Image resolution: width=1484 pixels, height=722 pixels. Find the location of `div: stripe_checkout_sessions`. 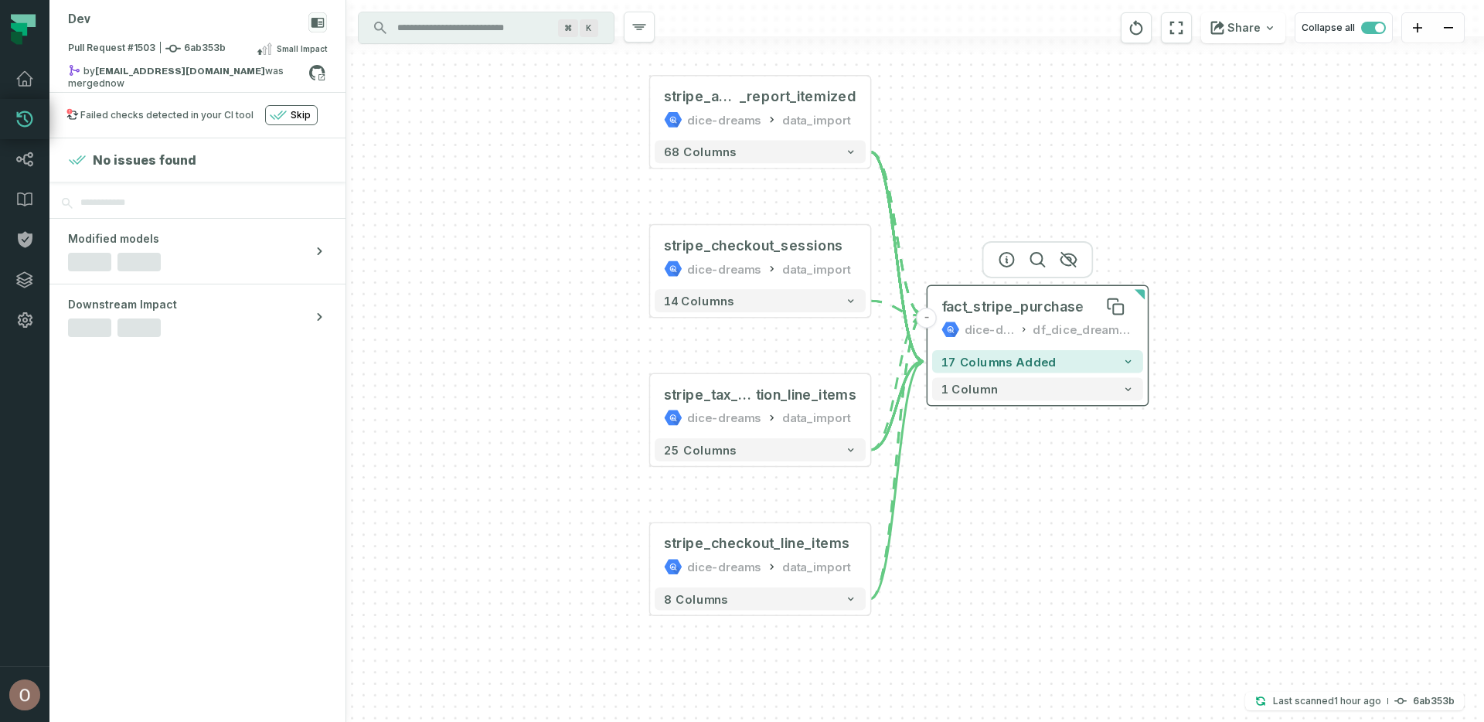

div: stripe_checkout_sessions is located at coordinates (753, 246).